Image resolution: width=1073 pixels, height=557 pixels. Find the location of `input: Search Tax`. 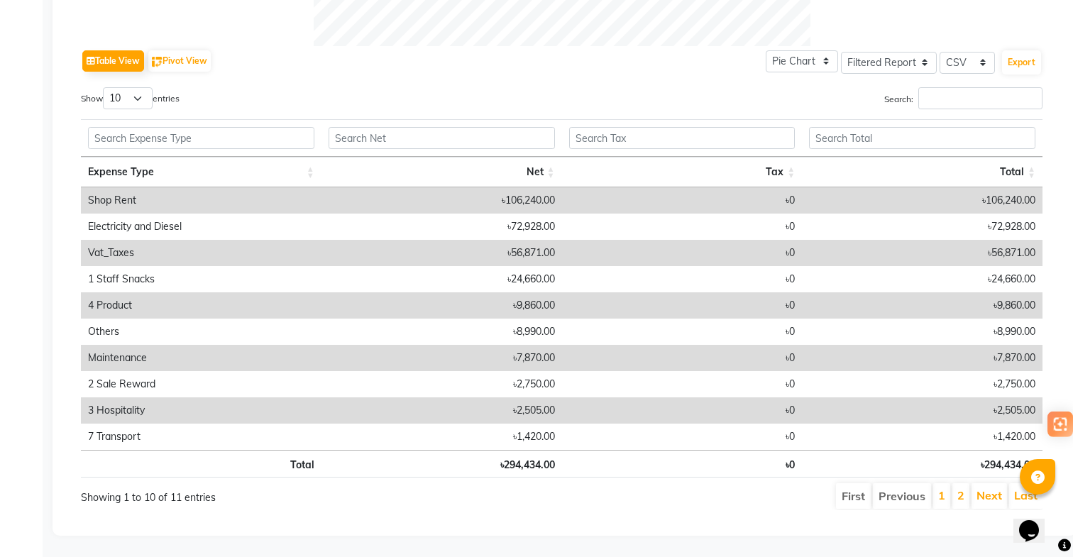

input: Search Tax is located at coordinates (682, 138).